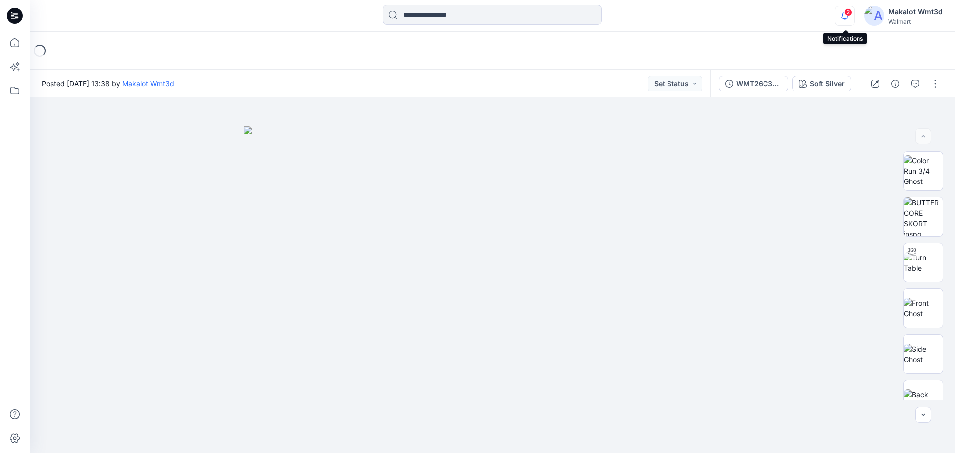 The width and height of the screenshot is (955, 453). What do you see at coordinates (148, 83) in the screenshot?
I see `a: Makalot Wmt3d` at bounding box center [148, 83].